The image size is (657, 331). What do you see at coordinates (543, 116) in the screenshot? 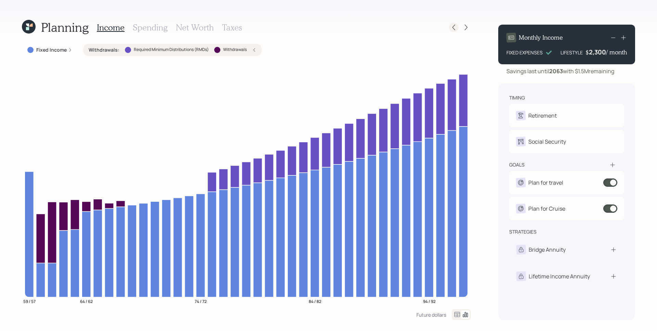
I see `div: Retirement` at bounding box center [543, 116].